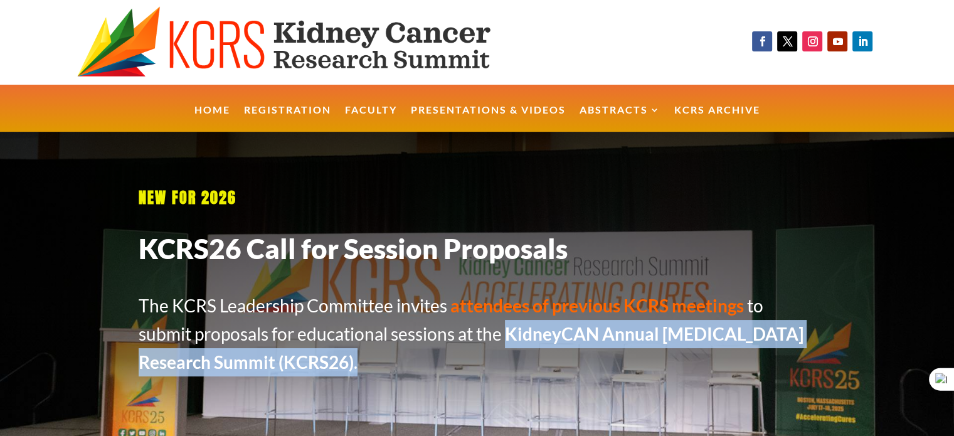  I want to click on img: KCRS generic logo wide, so click(309, 42).